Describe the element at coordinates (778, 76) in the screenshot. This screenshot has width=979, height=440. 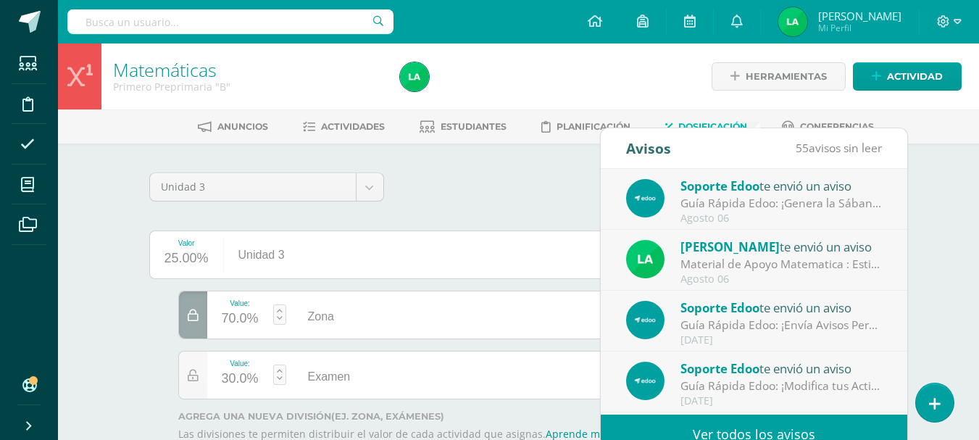
I see `a: Herramientas` at that location.